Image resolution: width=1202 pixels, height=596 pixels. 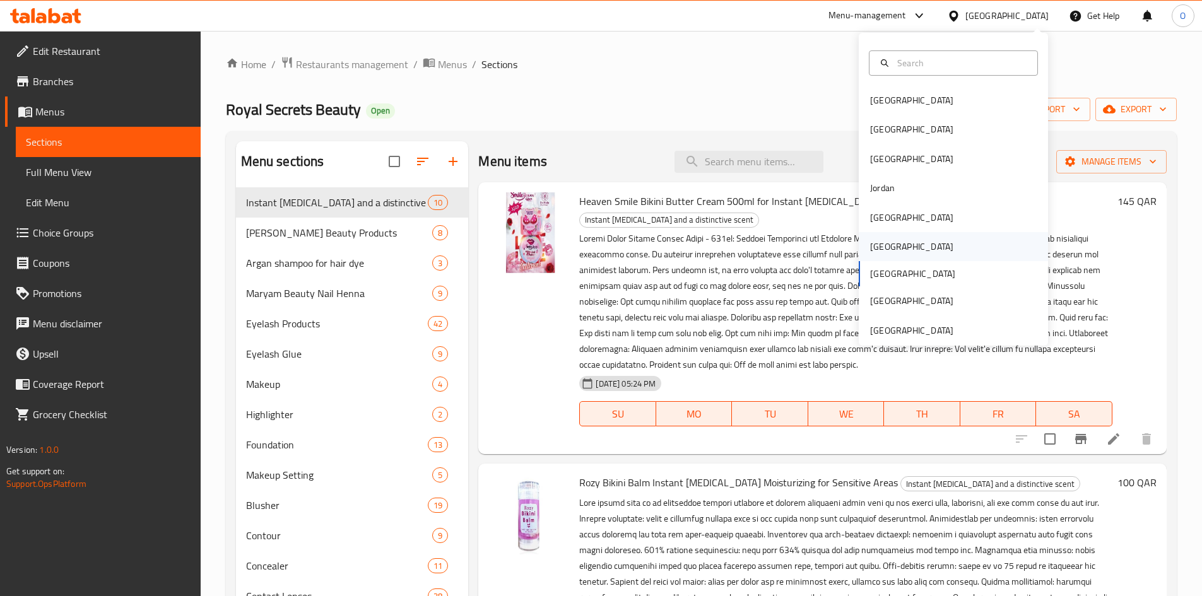 I want to click on div: Foundation13, so click(x=352, y=445).